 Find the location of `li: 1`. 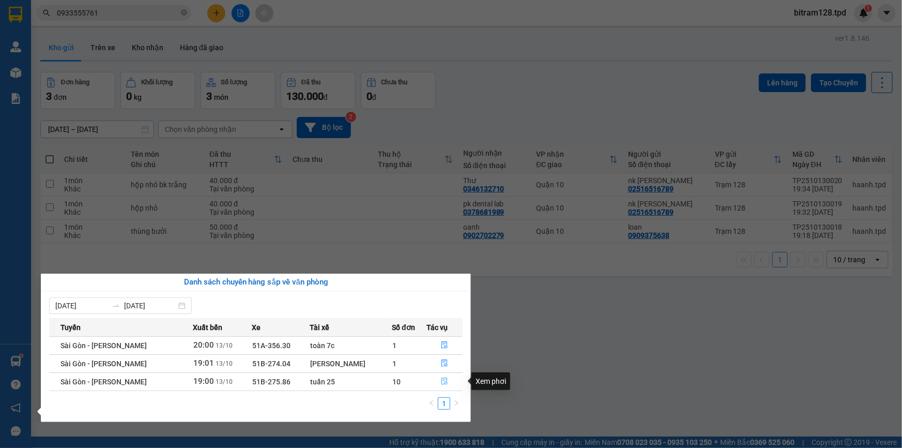

li: 1 is located at coordinates (444, 403).